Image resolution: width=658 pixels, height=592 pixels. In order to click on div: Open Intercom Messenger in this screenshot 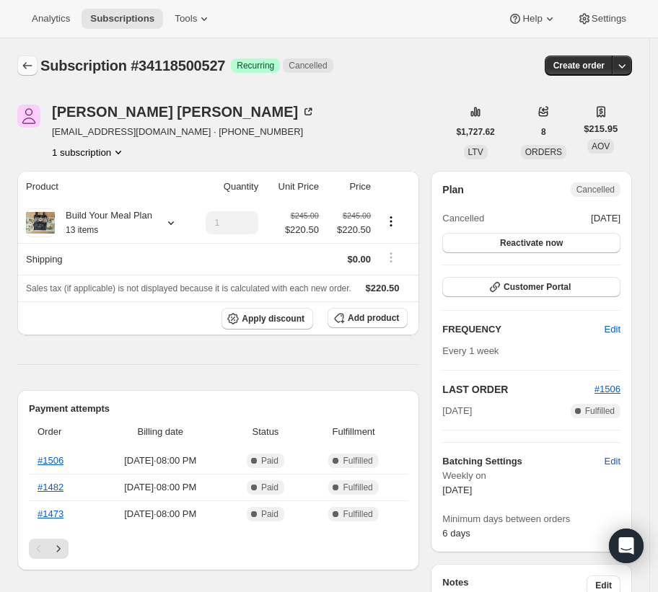, I will do `click(626, 546)`.